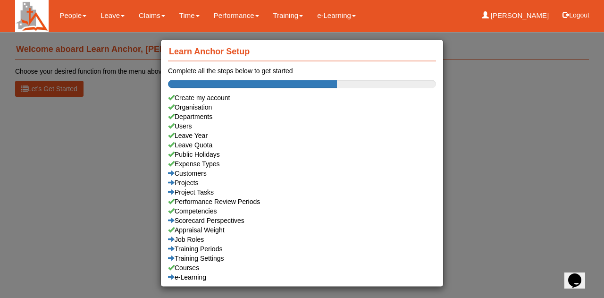 This screenshot has width=604, height=298. Describe the element at coordinates (302, 126) in the screenshot. I see `a: Users` at that location.